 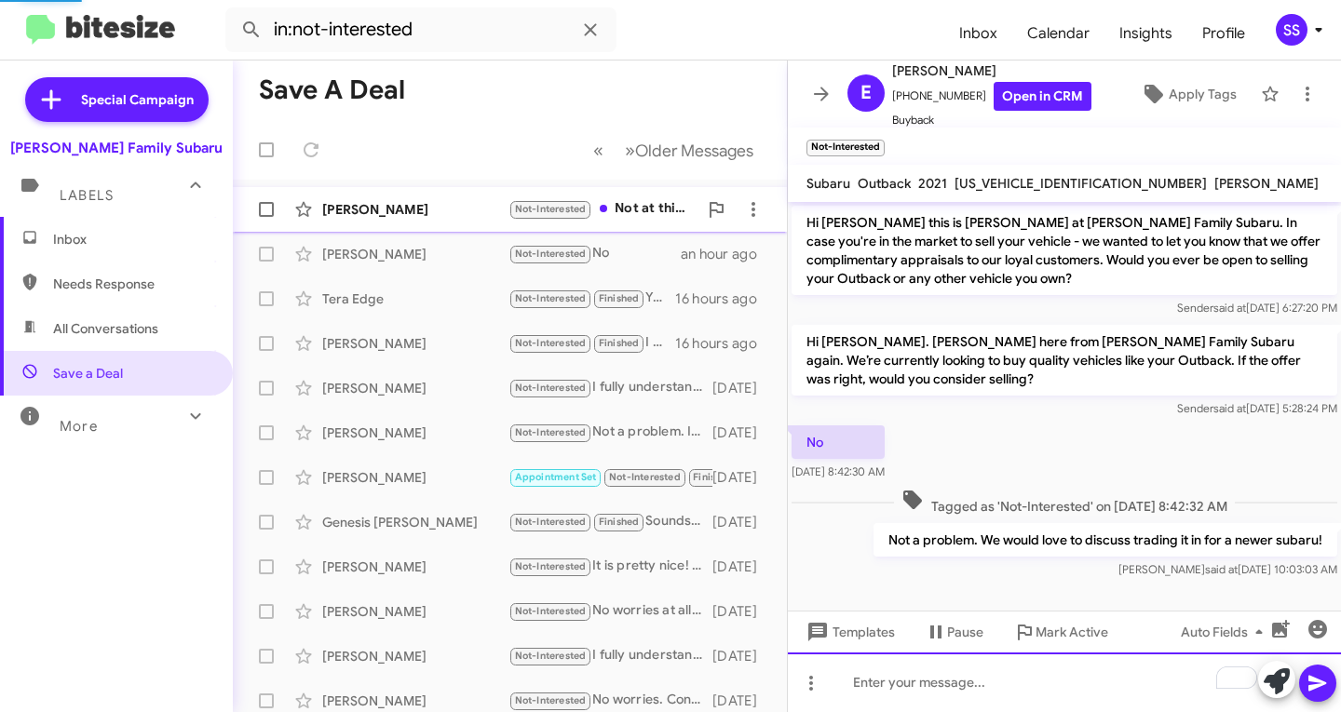 What do you see at coordinates (828, 183) in the screenshot?
I see `span: Subaru` at bounding box center [828, 183].